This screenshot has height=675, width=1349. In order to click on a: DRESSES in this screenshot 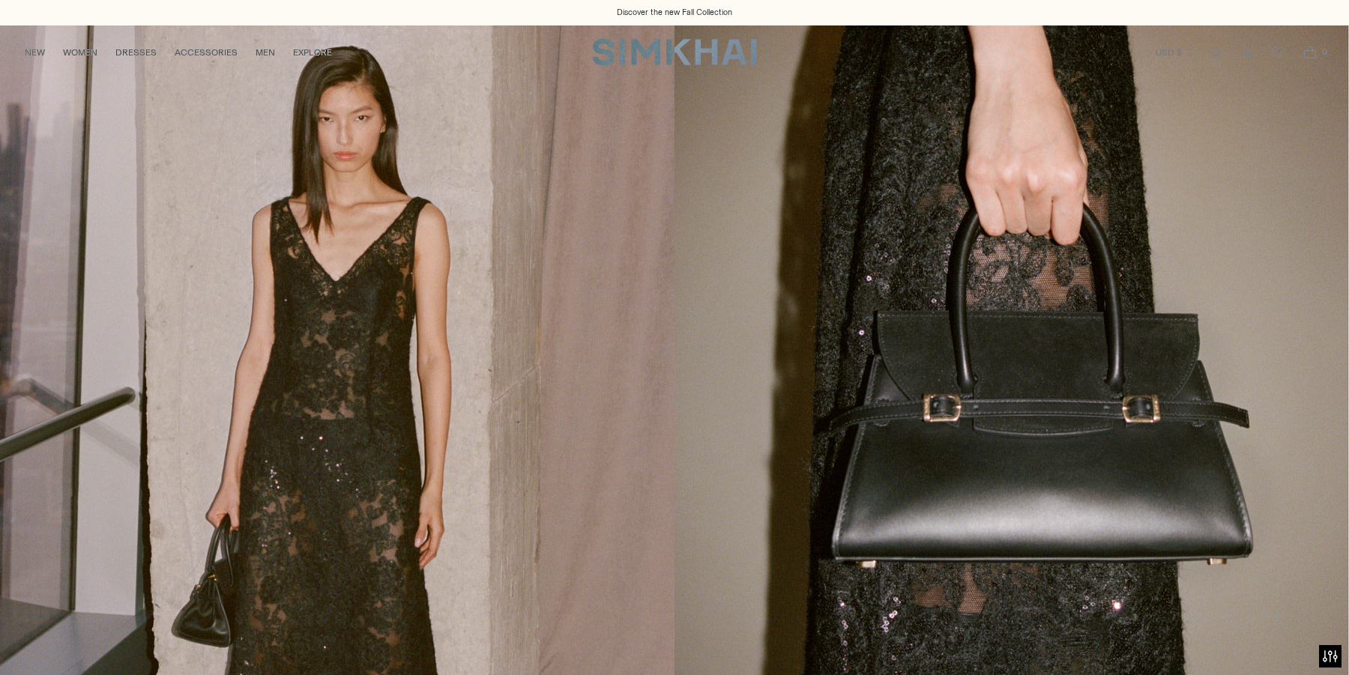, I will do `click(136, 52)`.